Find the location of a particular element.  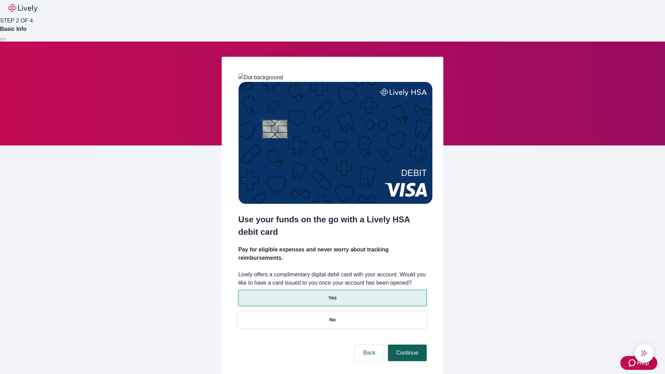

svg: Lively AI Assistant is located at coordinates (645, 353).